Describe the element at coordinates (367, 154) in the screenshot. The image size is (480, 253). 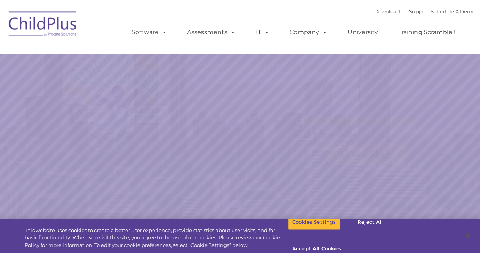
I see `a: Learn More` at that location.